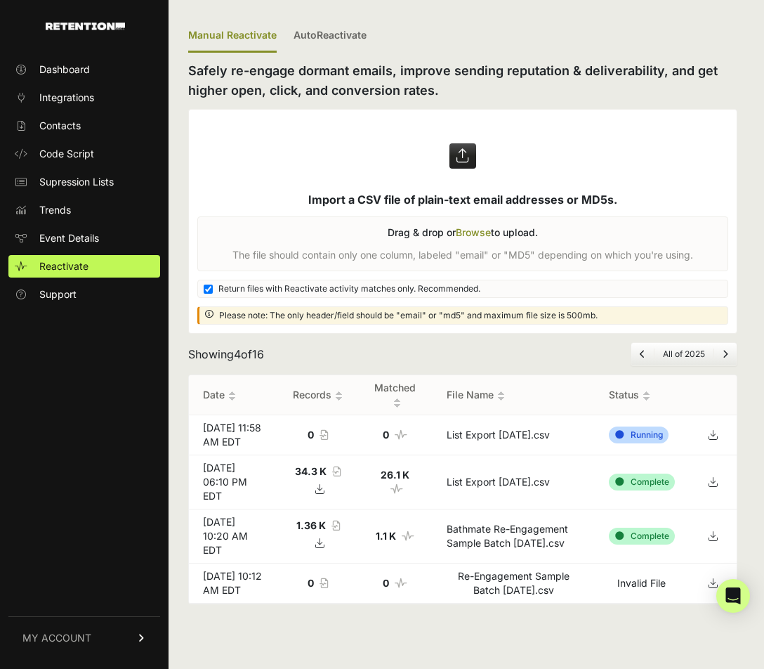 Image resolution: width=764 pixels, height=669 pixels. I want to click on span: Support, so click(58, 294).